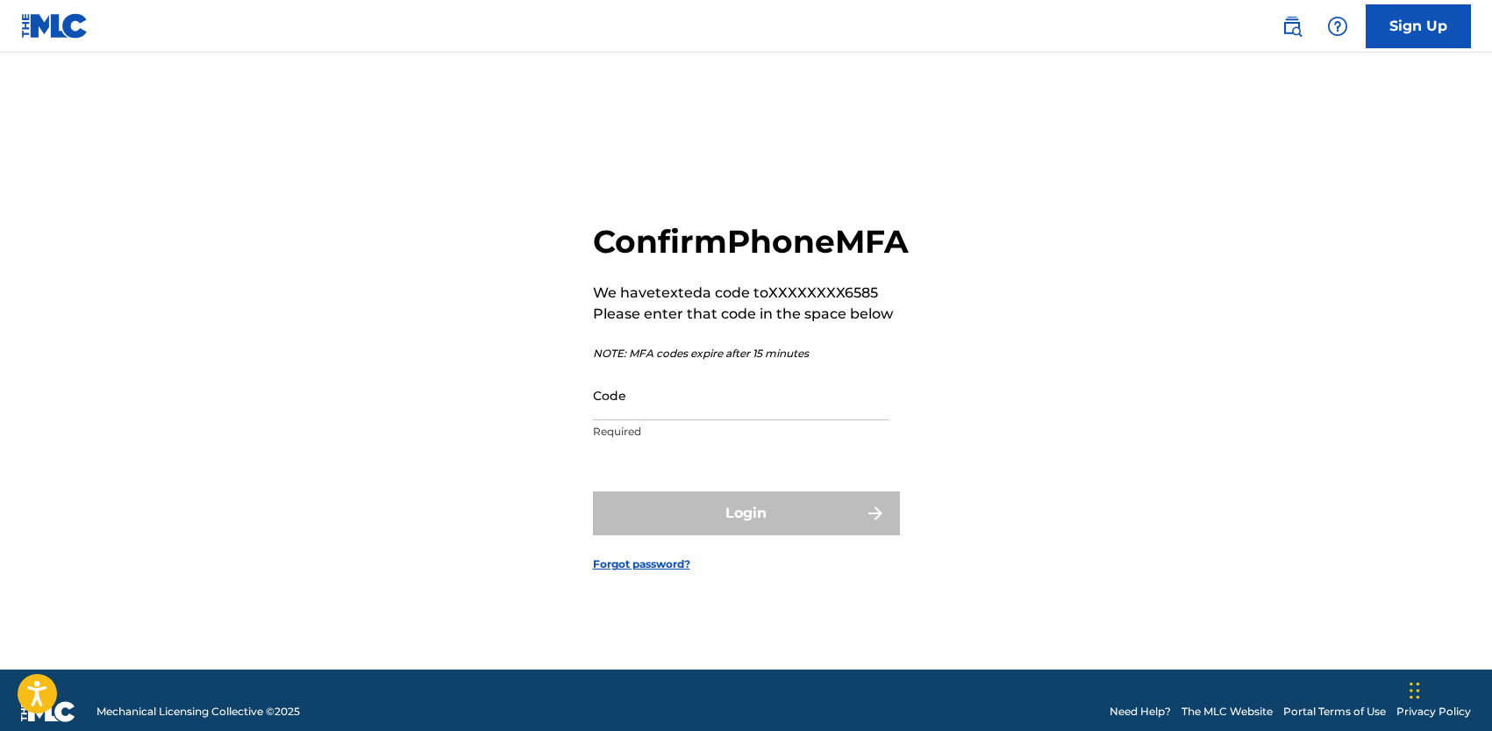  I want to click on a: Forgot password?, so click(641, 564).